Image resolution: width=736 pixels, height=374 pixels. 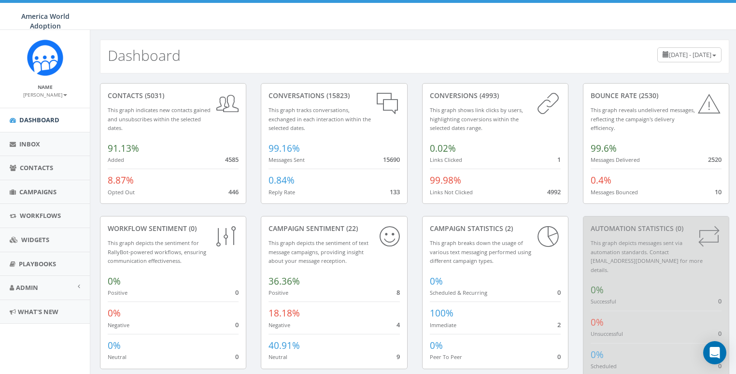 What do you see at coordinates (714, 352) in the screenshot?
I see `div: Open Intercom Messenger` at bounding box center [714, 352].